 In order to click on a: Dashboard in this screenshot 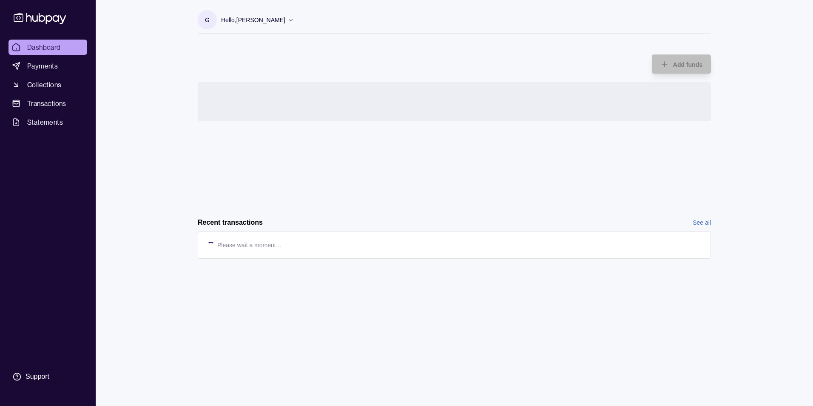, I will do `click(48, 47)`.